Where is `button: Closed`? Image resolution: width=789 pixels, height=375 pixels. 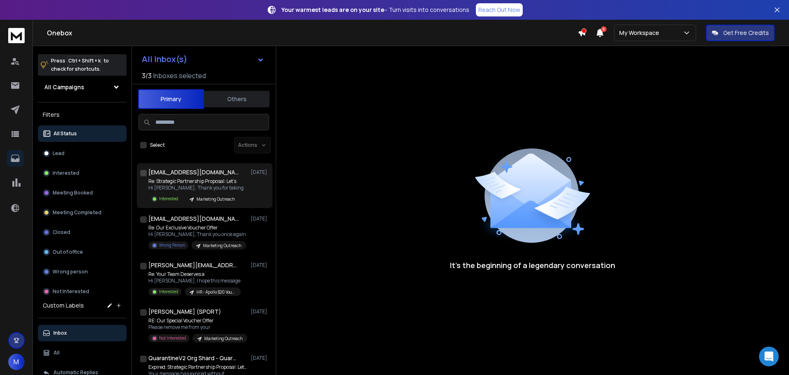 button: Closed is located at coordinates (82, 232).